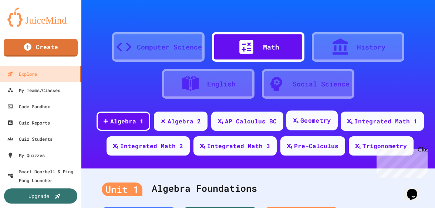  Describe the element at coordinates (39, 196) in the screenshot. I see `div: Upgrade` at that location.